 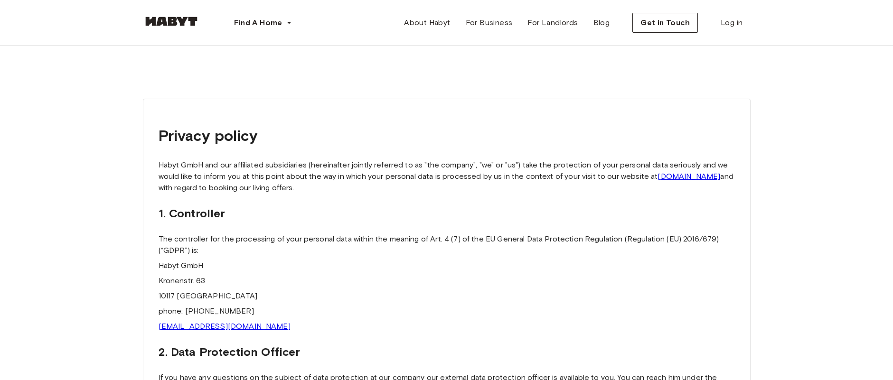 I want to click on span: Get in Touch, so click(x=665, y=23).